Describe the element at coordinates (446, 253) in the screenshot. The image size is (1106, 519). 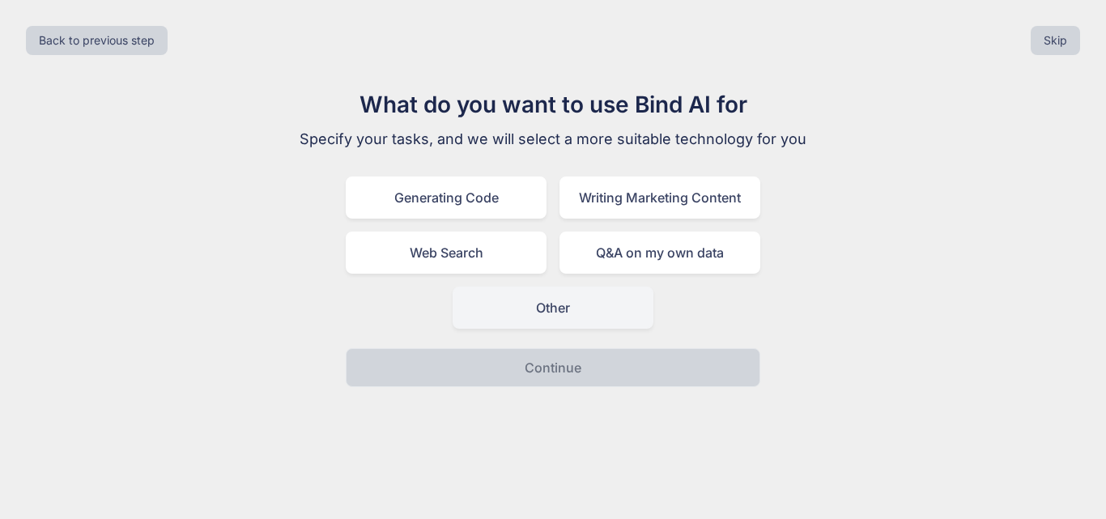
I see `div: Web Search` at that location.